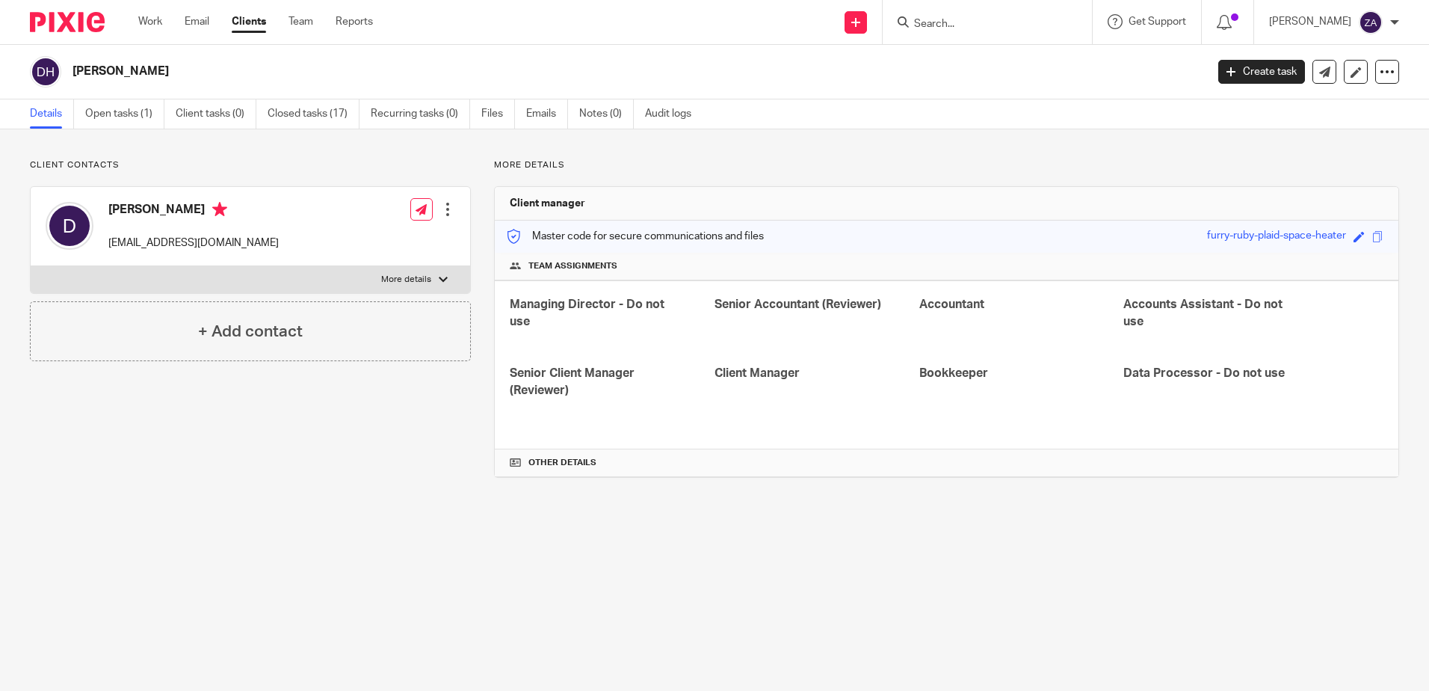  I want to click on span: Team assignments, so click(572, 266).